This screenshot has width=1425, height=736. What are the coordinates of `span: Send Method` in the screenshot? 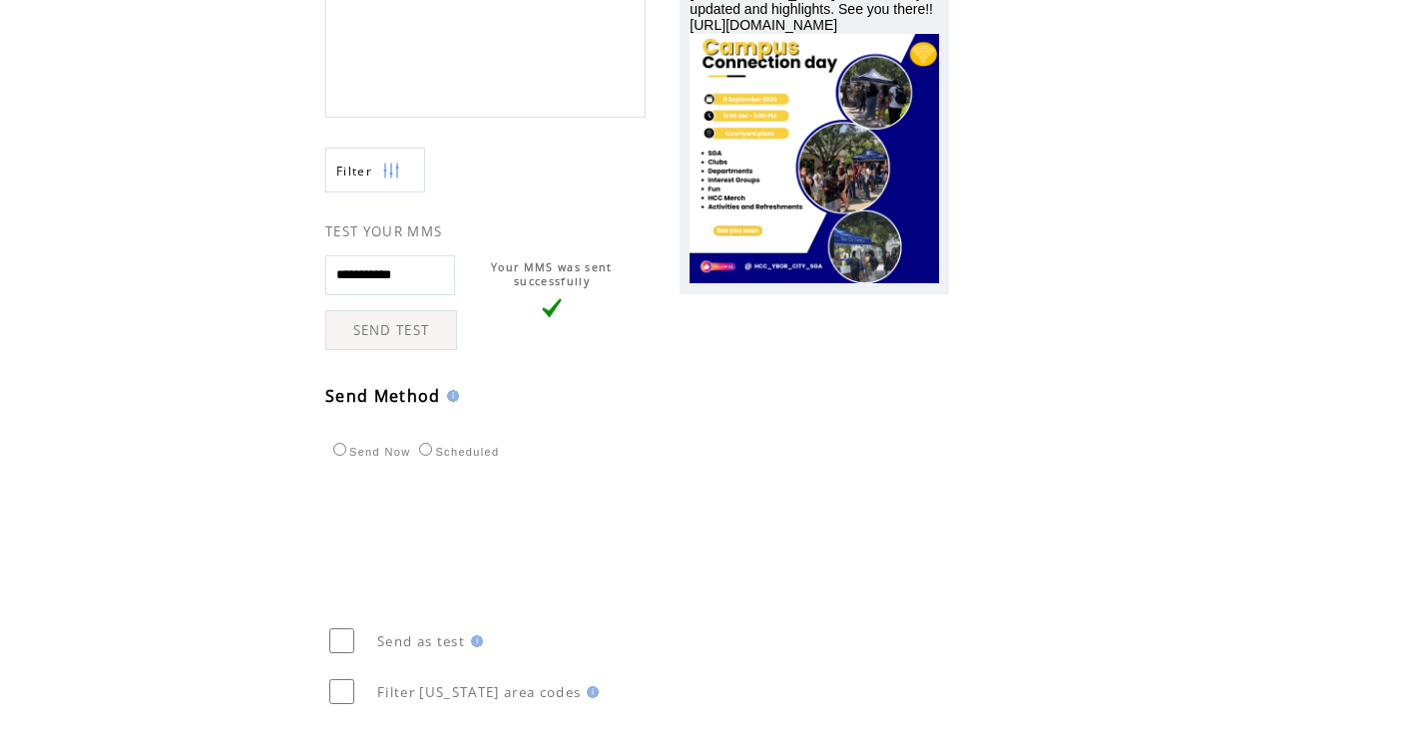 It's located at (383, 396).